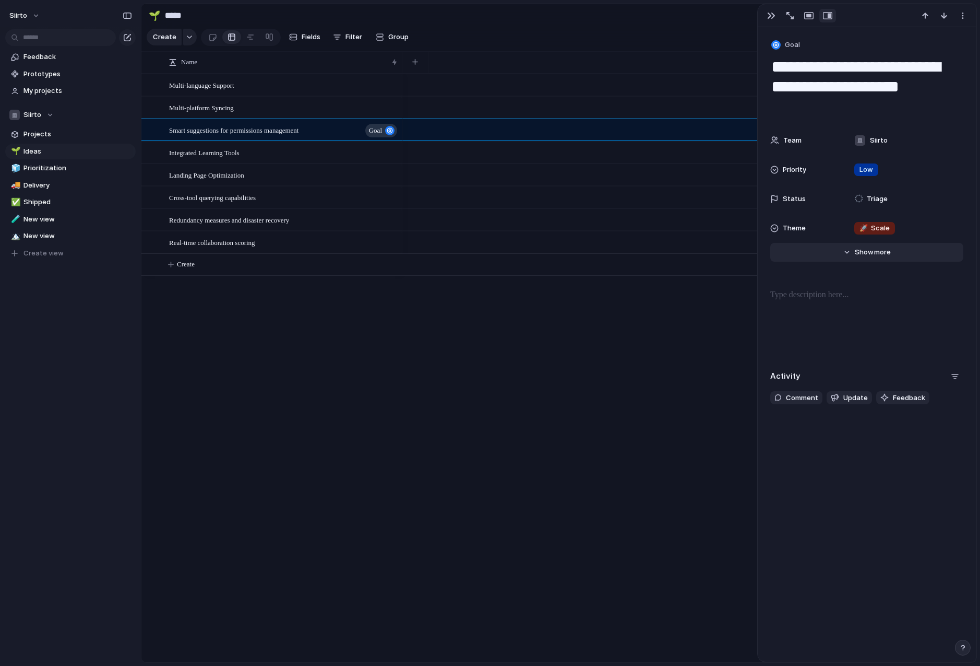 This screenshot has width=980, height=666. Describe the element at coordinates (70, 236) in the screenshot. I see `a: 🏔️New view` at that location.